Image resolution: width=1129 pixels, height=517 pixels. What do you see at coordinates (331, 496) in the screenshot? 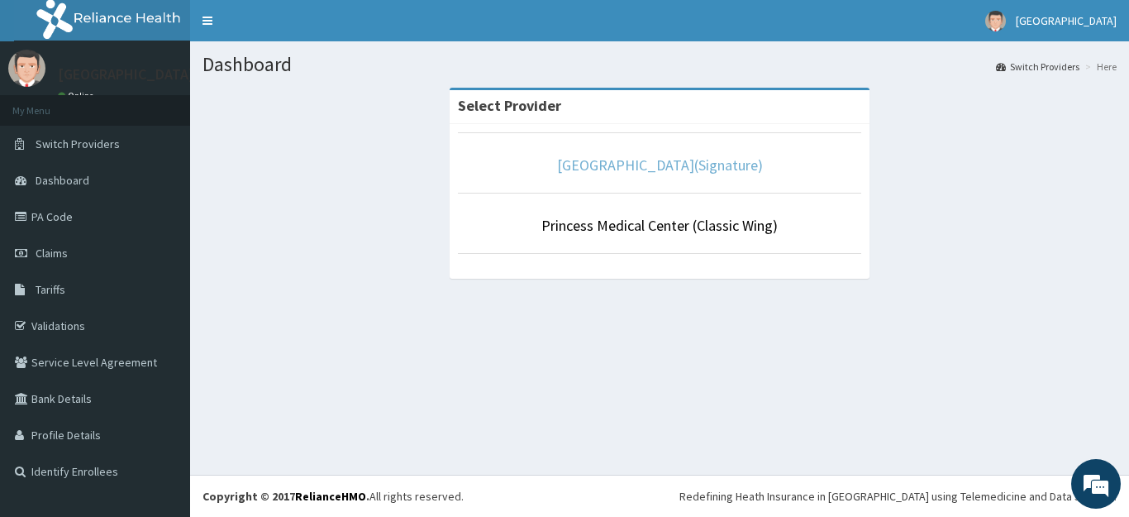
I see `a: RelianceHMO` at bounding box center [331, 496].